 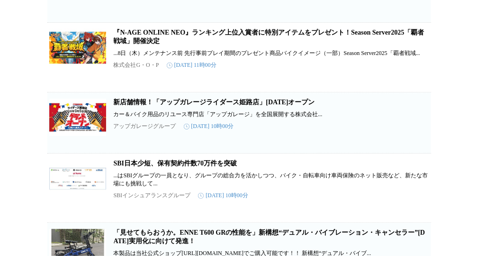 I want to click on p: アップガレージグループ, so click(x=145, y=126).